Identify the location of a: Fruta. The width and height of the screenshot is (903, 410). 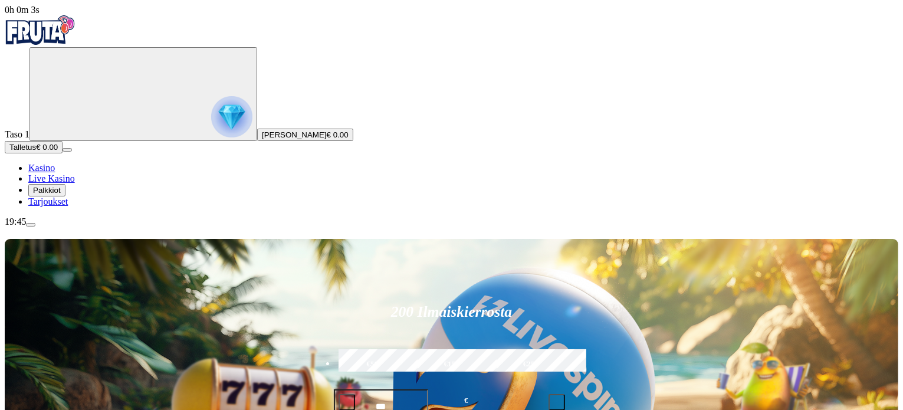
(40, 41).